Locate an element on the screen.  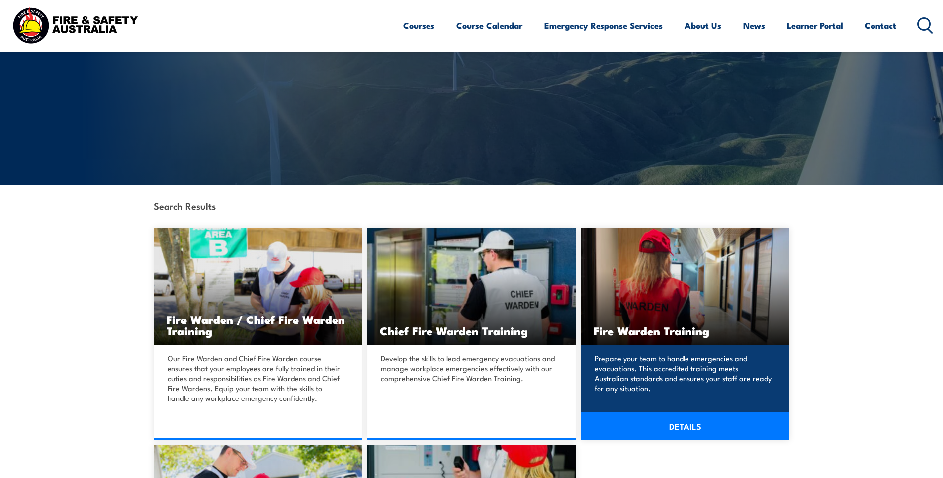
a: Chief Fire Warden Training is located at coordinates (471, 286).